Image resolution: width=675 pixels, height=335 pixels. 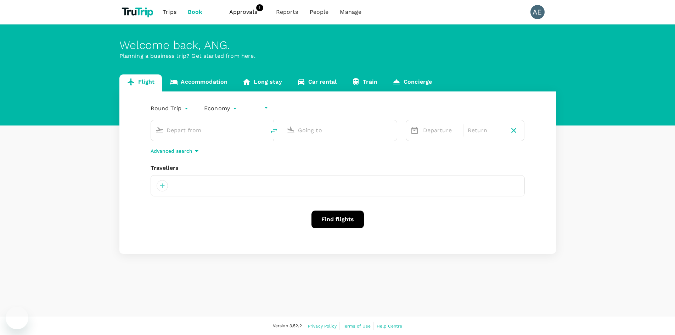 What do you see at coordinates (322, 326) in the screenshot?
I see `a: Privacy Policy` at bounding box center [322, 326].